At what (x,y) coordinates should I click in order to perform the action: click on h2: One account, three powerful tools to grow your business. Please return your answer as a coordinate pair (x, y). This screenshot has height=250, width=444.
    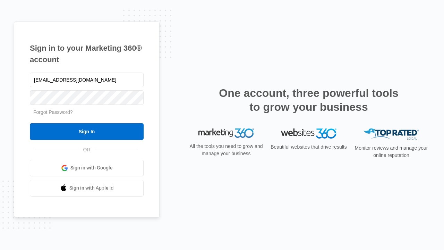
    Looking at the image, I should click on (309, 100).